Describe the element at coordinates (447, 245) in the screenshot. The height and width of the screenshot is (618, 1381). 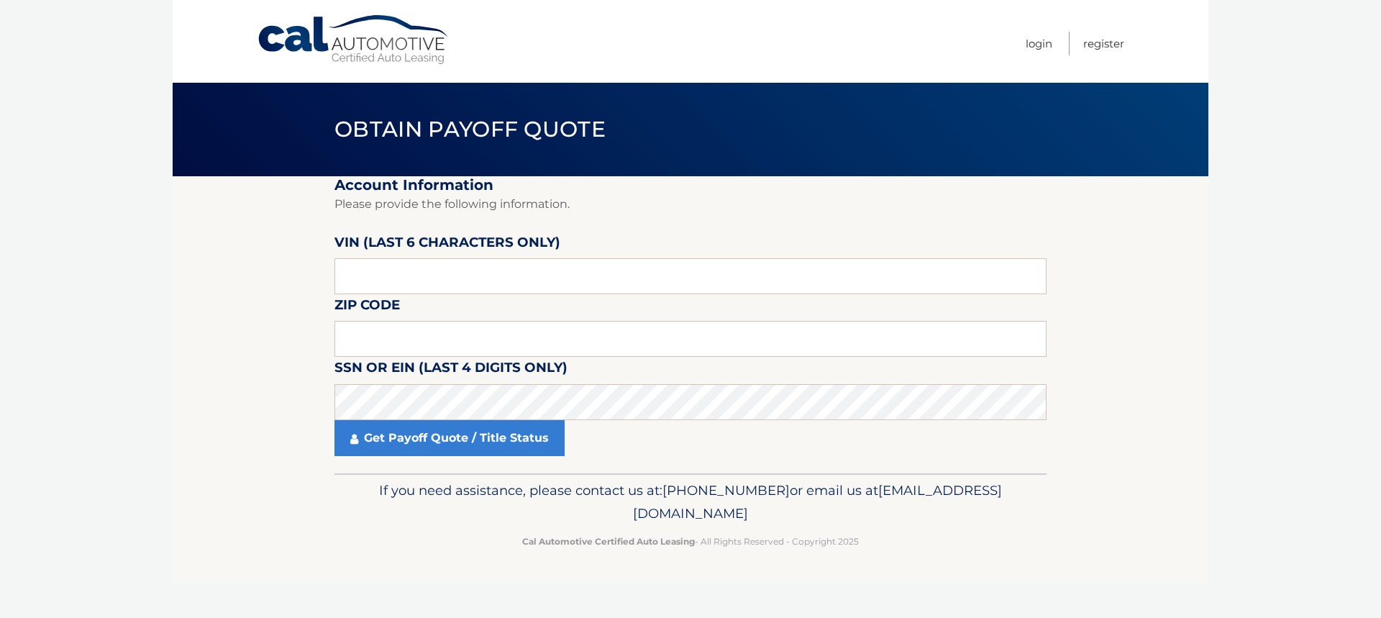
I see `label: VIN (last 6 characters only)` at that location.